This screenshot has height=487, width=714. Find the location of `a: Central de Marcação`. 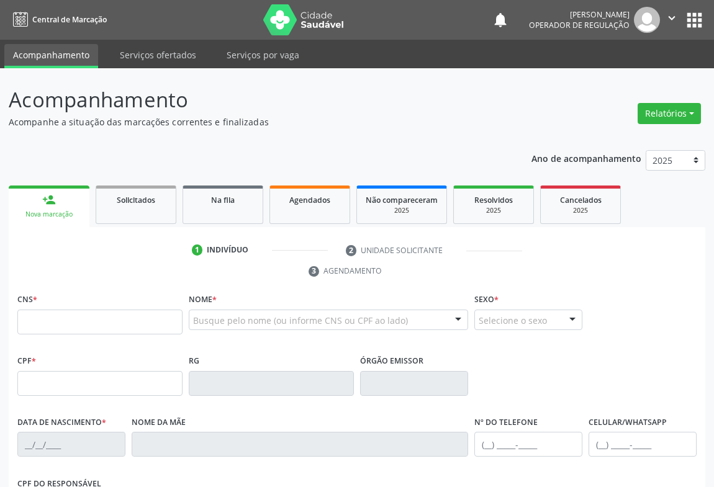

a: Central de Marcação is located at coordinates (58, 19).